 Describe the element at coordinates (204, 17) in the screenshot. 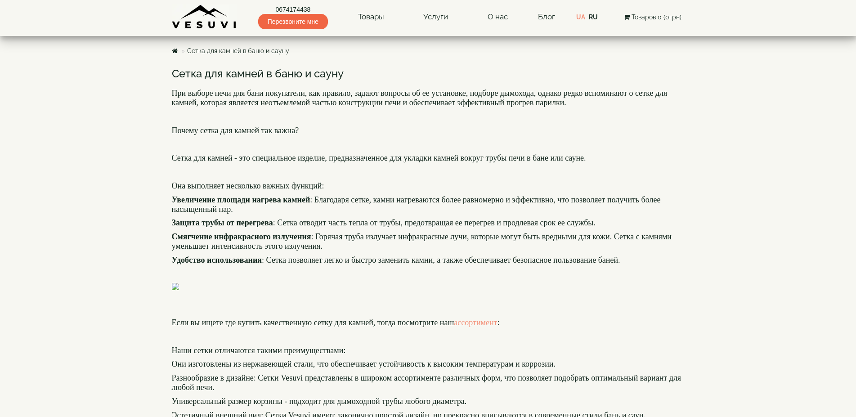

I see `img: Завод VESUVI` at that location.